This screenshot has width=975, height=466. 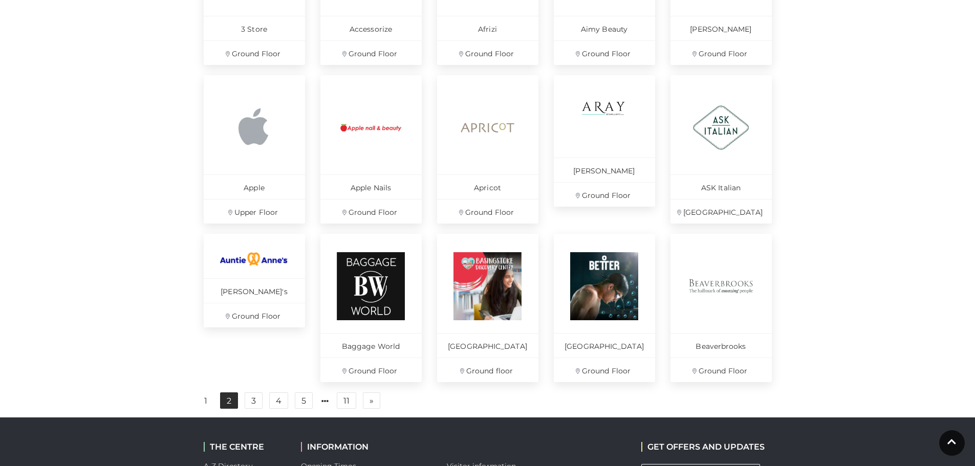 I want to click on p: Aimy Beauty, so click(x=604, y=28).